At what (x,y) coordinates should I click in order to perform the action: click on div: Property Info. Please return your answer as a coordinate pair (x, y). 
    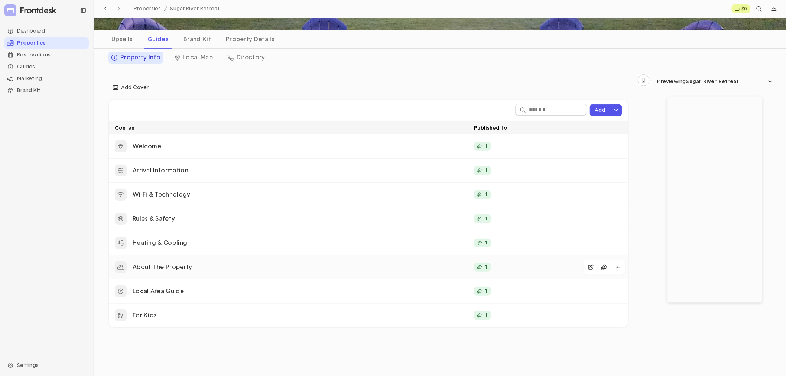
    Looking at the image, I should click on (136, 58).